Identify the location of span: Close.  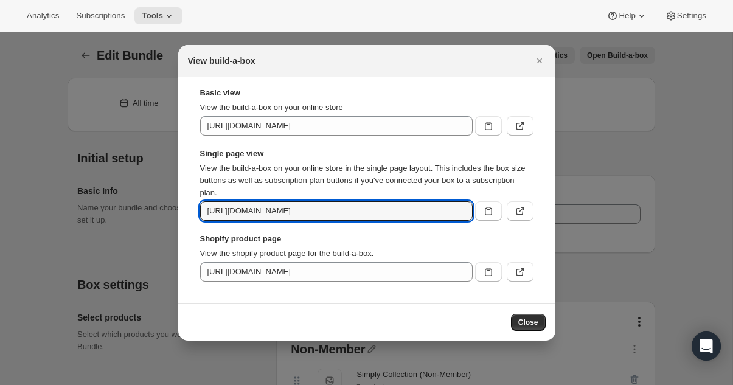
(528, 323).